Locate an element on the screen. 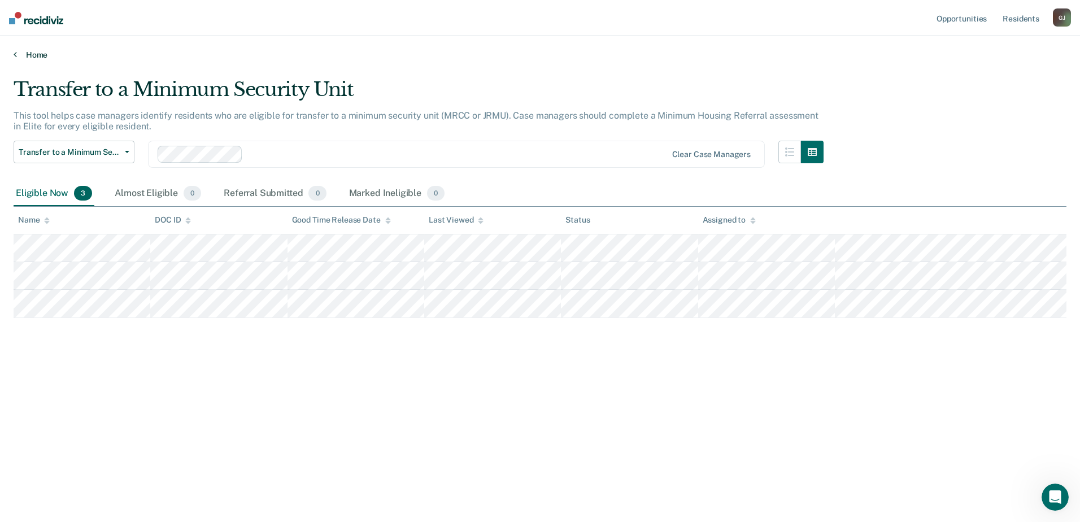 This screenshot has width=1080, height=522. span: Transfer to a Minimum Security Unit is located at coordinates (69, 152).